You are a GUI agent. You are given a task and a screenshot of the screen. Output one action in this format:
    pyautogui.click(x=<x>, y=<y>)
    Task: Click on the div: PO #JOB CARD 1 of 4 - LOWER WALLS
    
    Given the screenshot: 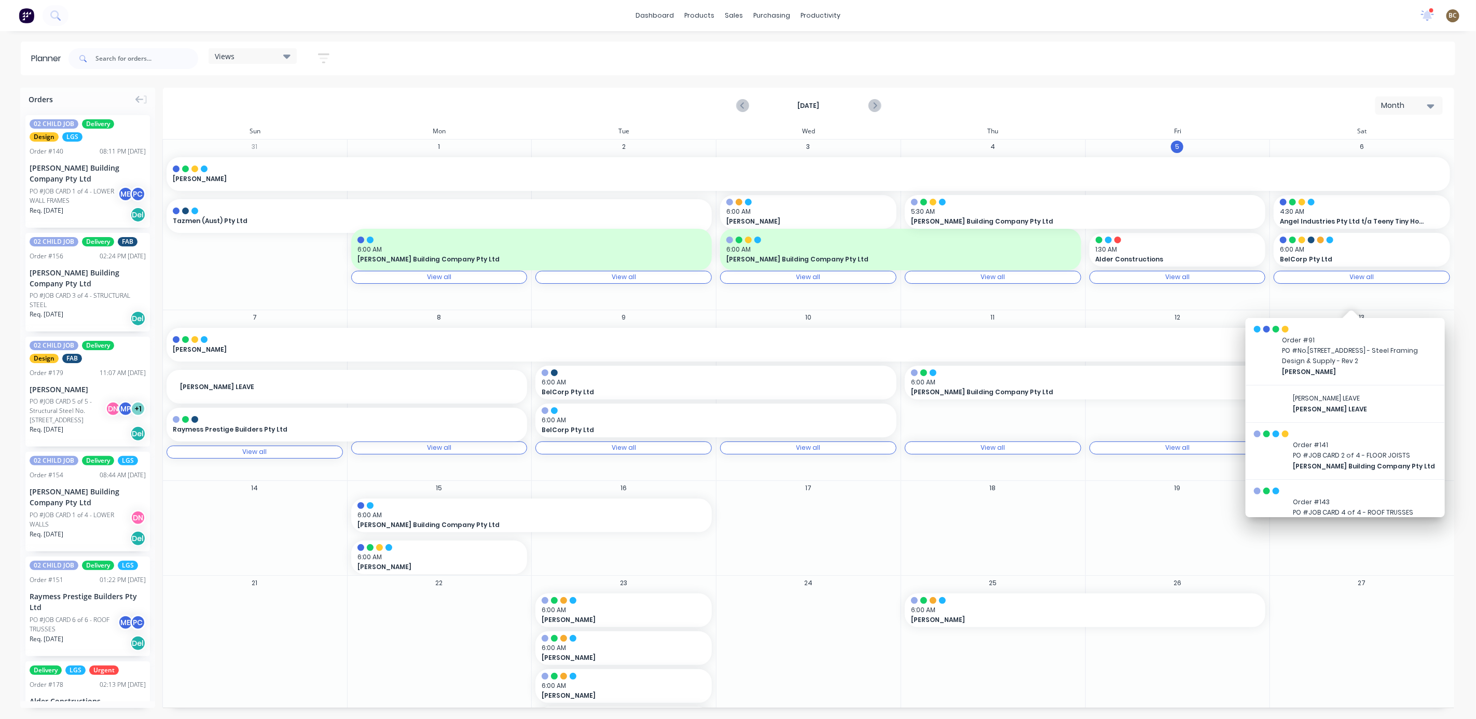 What is the action you would take?
    pyautogui.click(x=81, y=520)
    